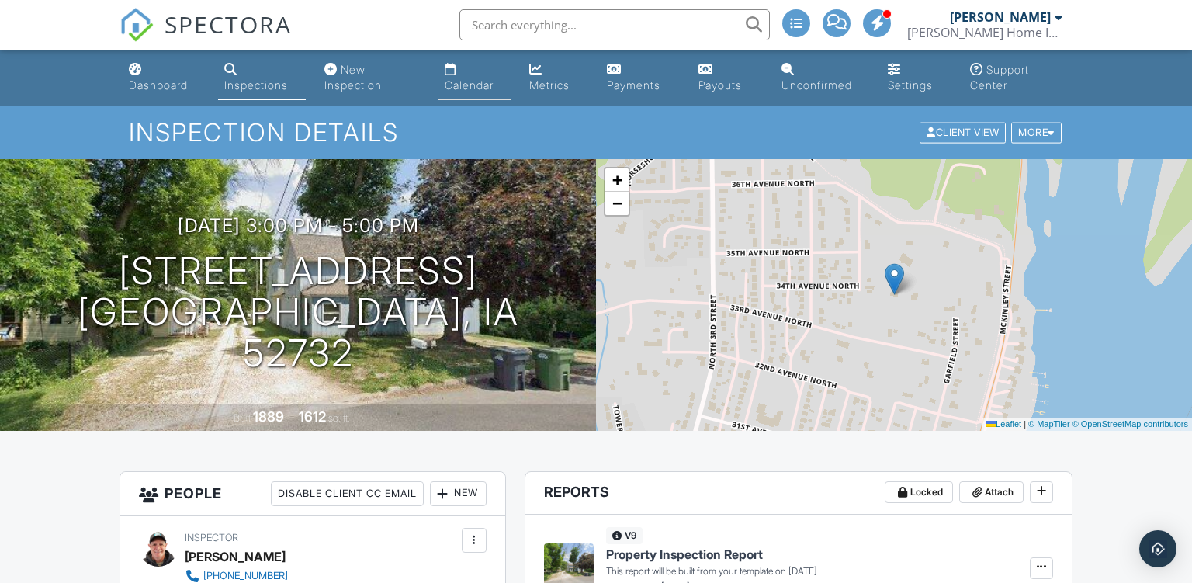 This screenshot has width=1192, height=583. What do you see at coordinates (339, 418) in the screenshot?
I see `span: sq. ft.` at bounding box center [339, 418].